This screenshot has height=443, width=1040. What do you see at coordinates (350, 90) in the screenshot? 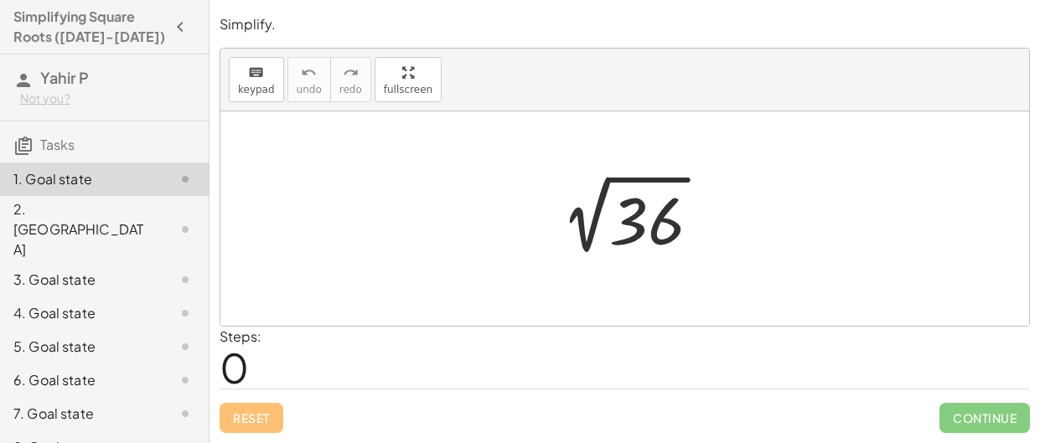
I see `span: redo` at bounding box center [350, 90].